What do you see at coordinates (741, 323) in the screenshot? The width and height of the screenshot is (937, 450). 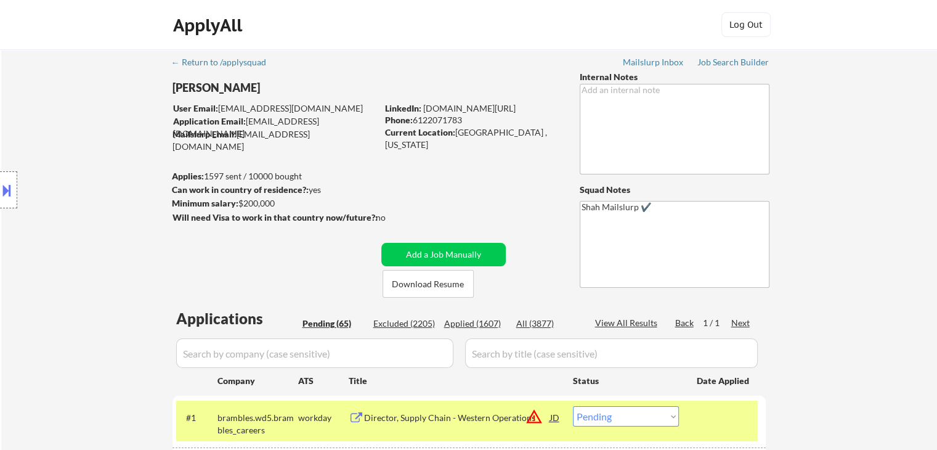 I see `div: Next` at bounding box center [741, 323].